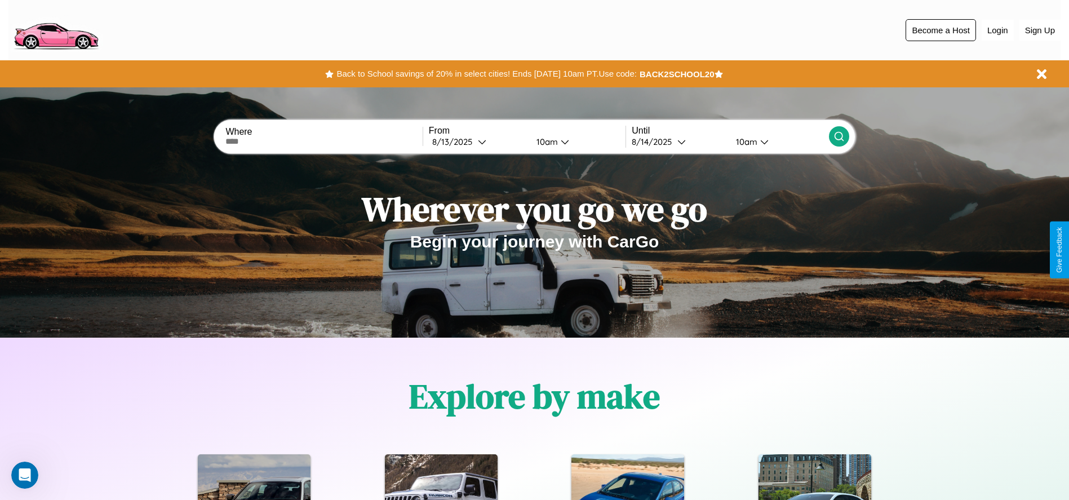  I want to click on label: Where, so click(323, 132).